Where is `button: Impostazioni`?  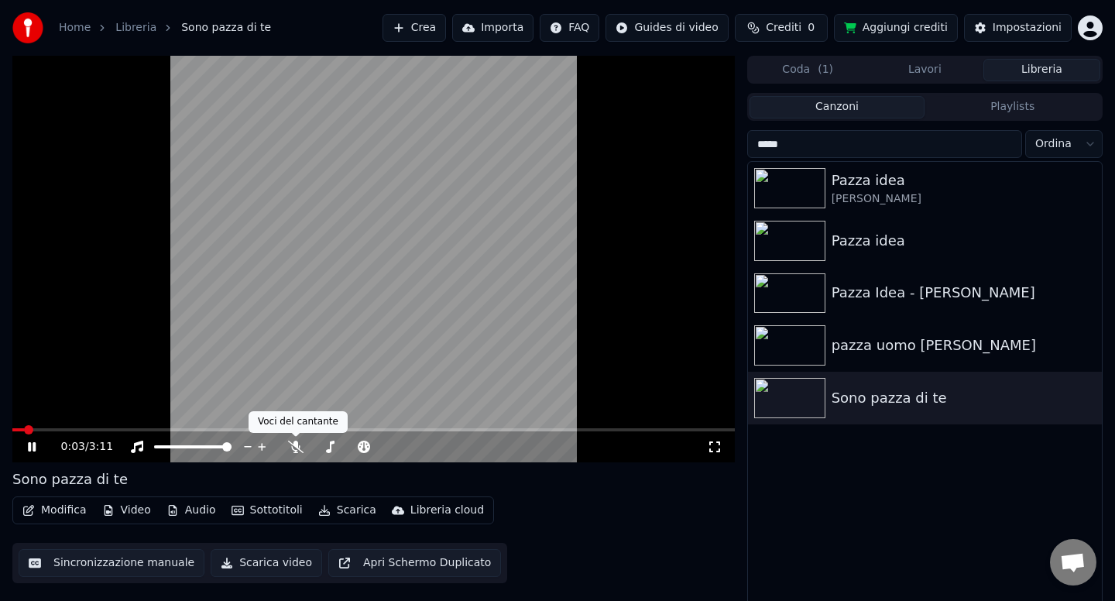
button: Impostazioni is located at coordinates (1017, 28).